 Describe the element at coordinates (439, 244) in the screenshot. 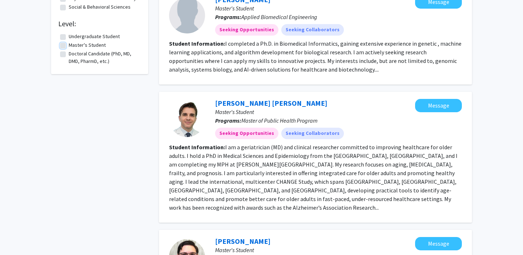

I see `button: Message Francisco Montiel Ishino` at that location.